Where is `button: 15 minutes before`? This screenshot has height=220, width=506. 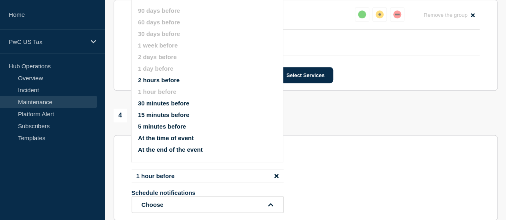
button: 15 minutes before is located at coordinates (163, 115).